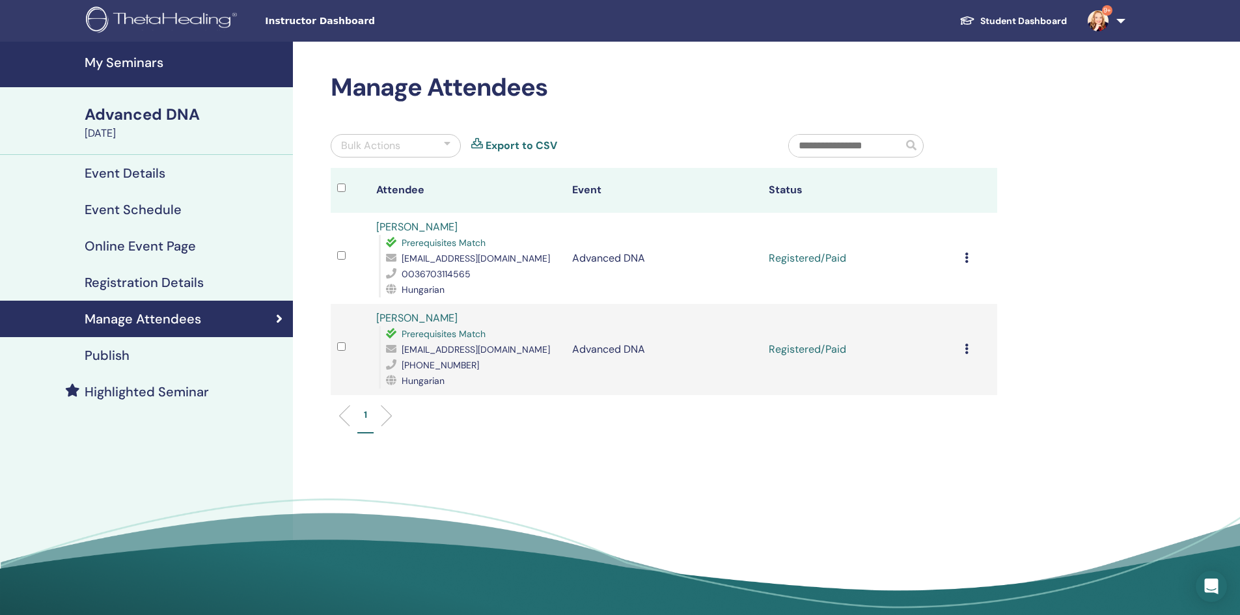  Describe the element at coordinates (860, 190) in the screenshot. I see `th: Status` at that location.